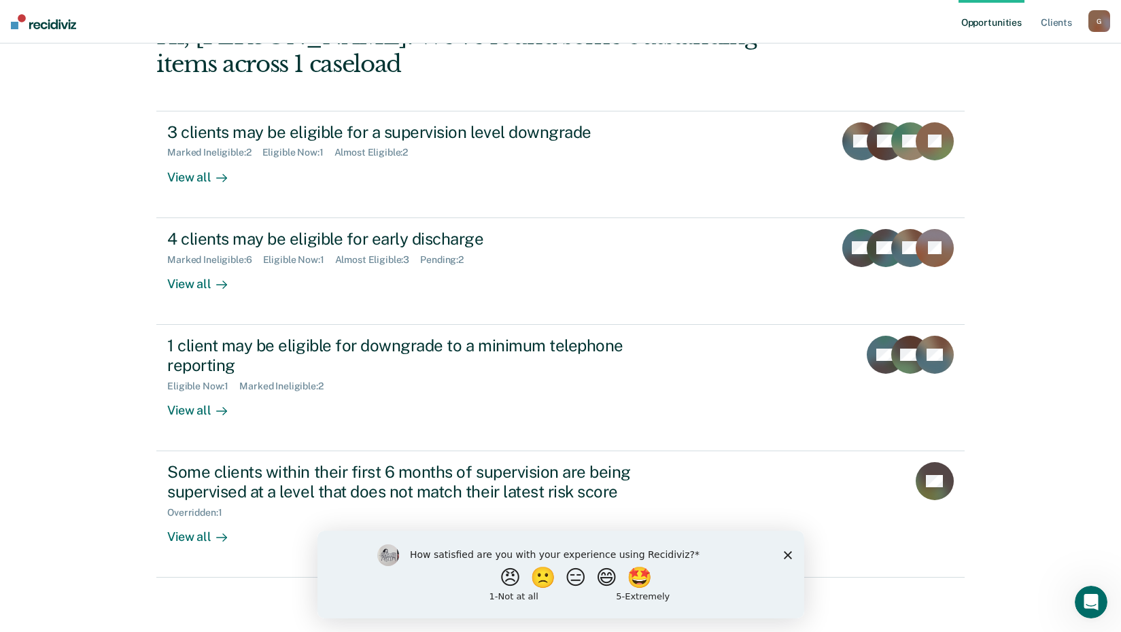 Image resolution: width=1121 pixels, height=632 pixels. What do you see at coordinates (1100, 21) in the screenshot?
I see `button: G` at bounding box center [1100, 21].